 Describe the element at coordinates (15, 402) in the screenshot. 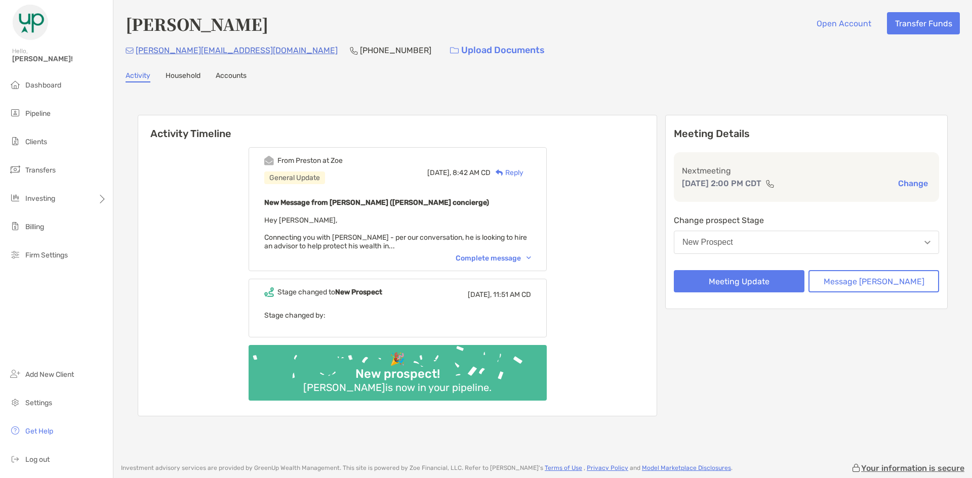

I see `img: settings icon` at that location.